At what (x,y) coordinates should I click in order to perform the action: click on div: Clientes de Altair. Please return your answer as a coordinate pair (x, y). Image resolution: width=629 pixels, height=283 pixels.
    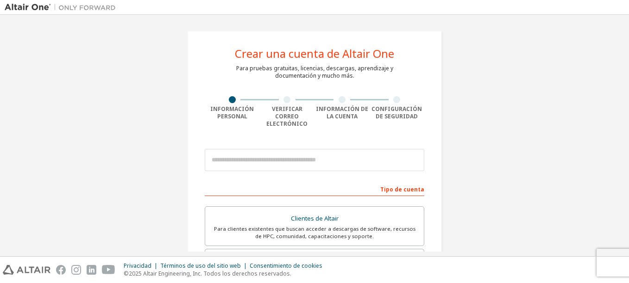
    Looking at the image, I should click on (315, 219).